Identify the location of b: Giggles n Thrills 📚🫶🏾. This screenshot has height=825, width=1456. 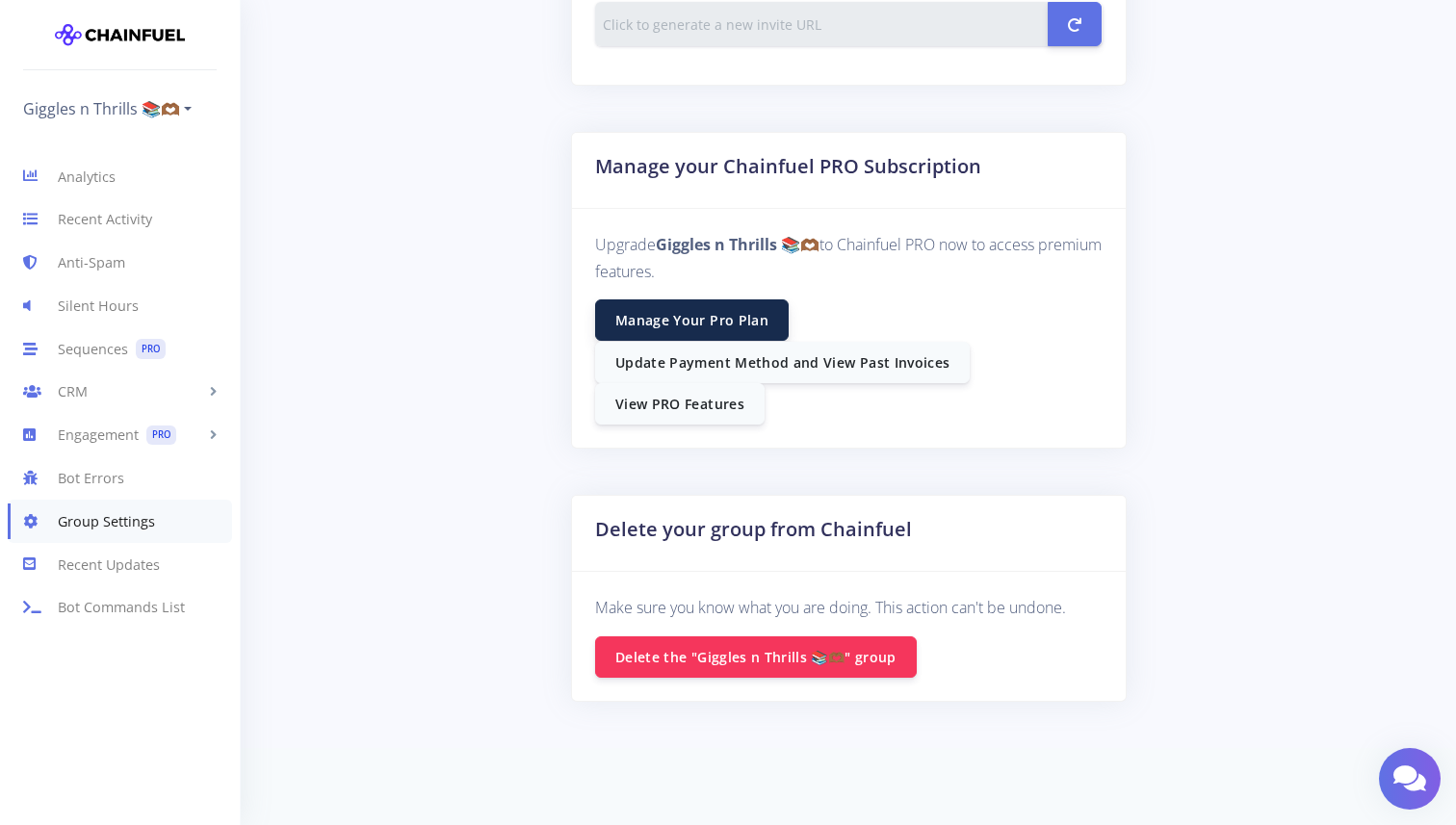
(738, 244).